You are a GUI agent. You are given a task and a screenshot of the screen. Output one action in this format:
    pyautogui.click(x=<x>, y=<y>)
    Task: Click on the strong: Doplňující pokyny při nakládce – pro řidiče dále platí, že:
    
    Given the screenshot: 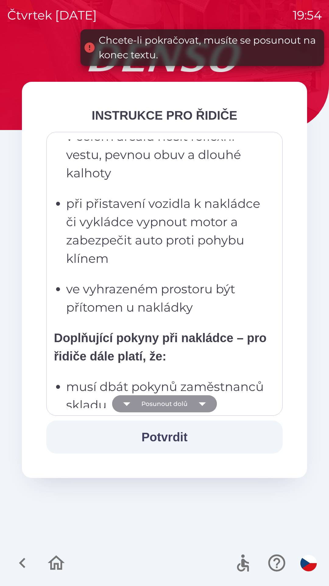 What is the action you would take?
    pyautogui.click(x=160, y=347)
    